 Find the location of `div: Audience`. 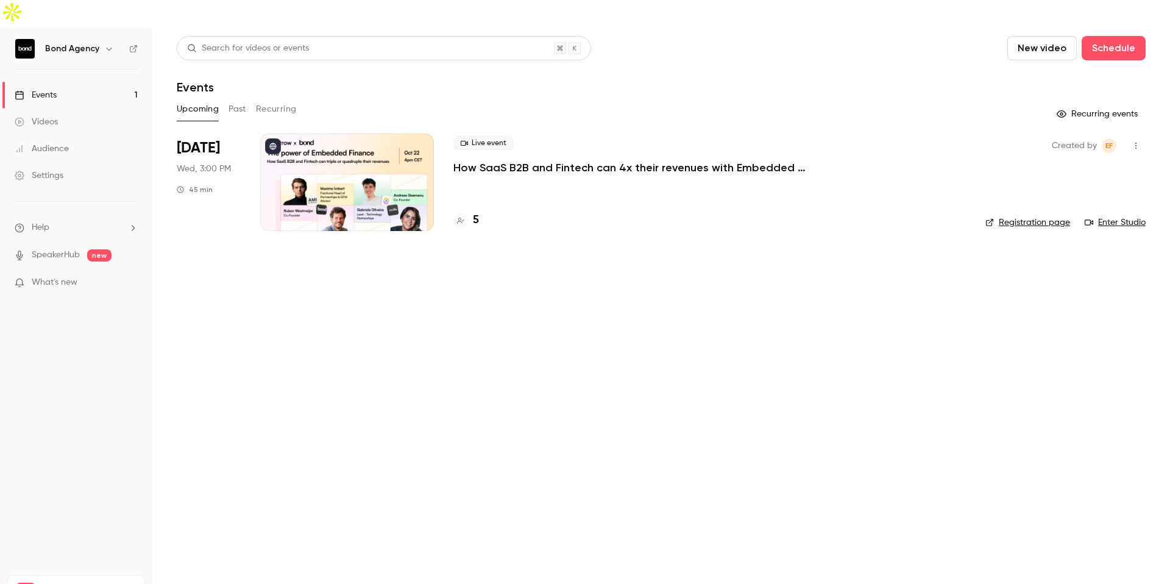

div: Audience is located at coordinates (41, 149).